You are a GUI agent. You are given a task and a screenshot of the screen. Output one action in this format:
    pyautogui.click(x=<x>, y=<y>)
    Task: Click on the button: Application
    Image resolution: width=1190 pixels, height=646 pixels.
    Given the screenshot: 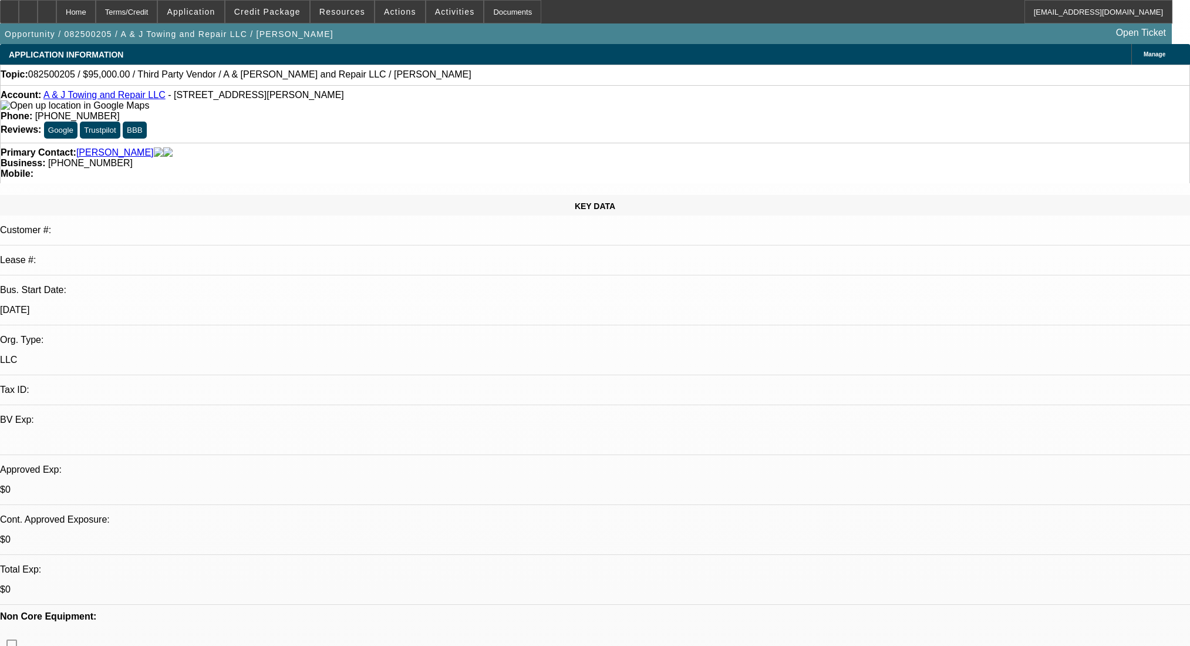 What is the action you would take?
    pyautogui.click(x=191, y=12)
    